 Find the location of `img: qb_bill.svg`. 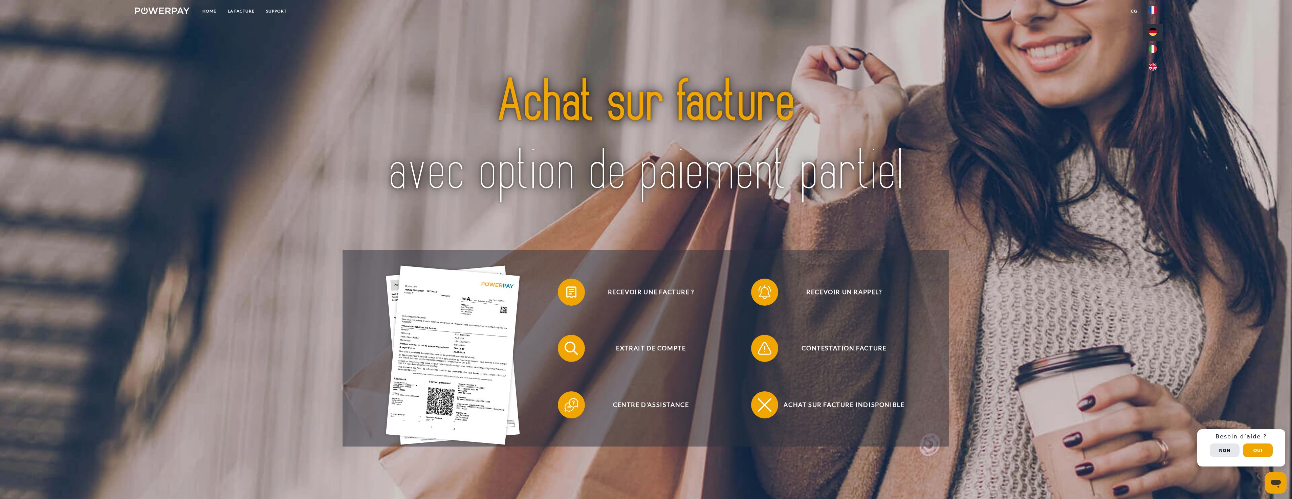

img: qb_bill.svg is located at coordinates (572, 292).